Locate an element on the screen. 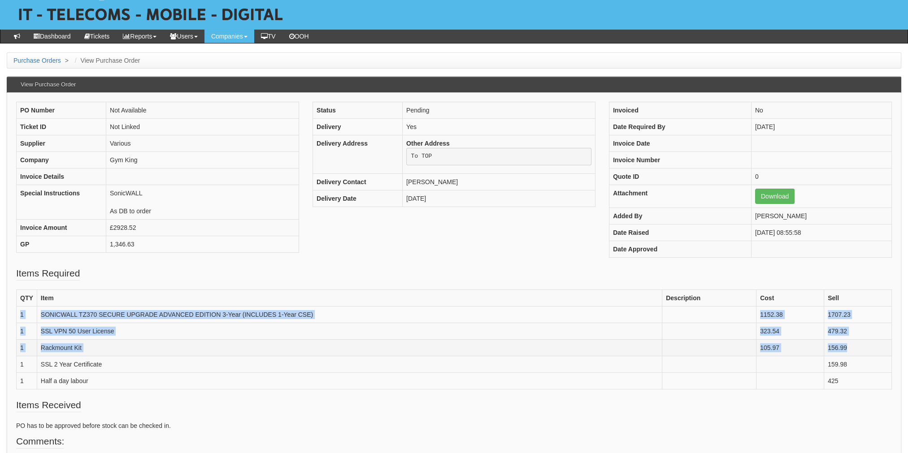 The width and height of the screenshot is (908, 453). td: SONICWALL TZ370 SECURE UPGRADE ADVANCED EDITION 3-Year (INCLUDES 1-Year CSE) is located at coordinates (349, 314).